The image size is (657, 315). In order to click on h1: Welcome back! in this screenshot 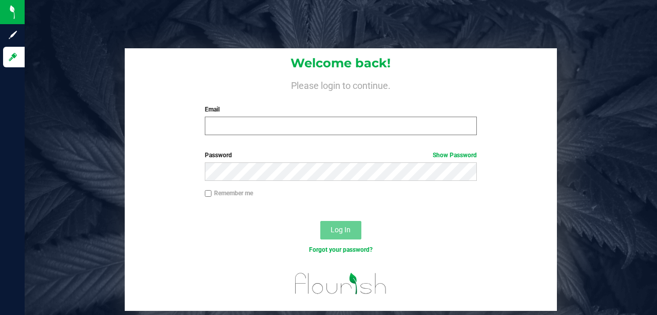, I will do `click(340, 63)`.